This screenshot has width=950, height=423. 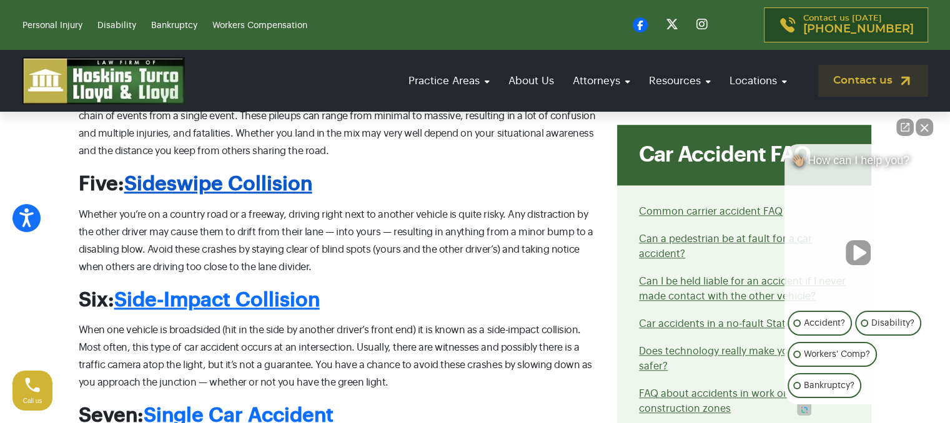 I want to click on button: Close Intaker Chat Widget, so click(x=924, y=127).